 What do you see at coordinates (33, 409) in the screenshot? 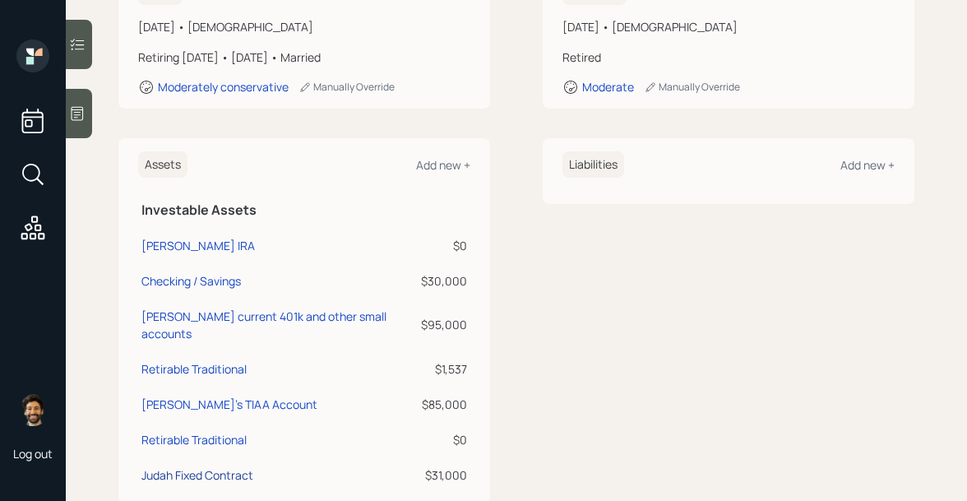
I see `img: eric-schwartz-headshot.png` at bounding box center [33, 409].